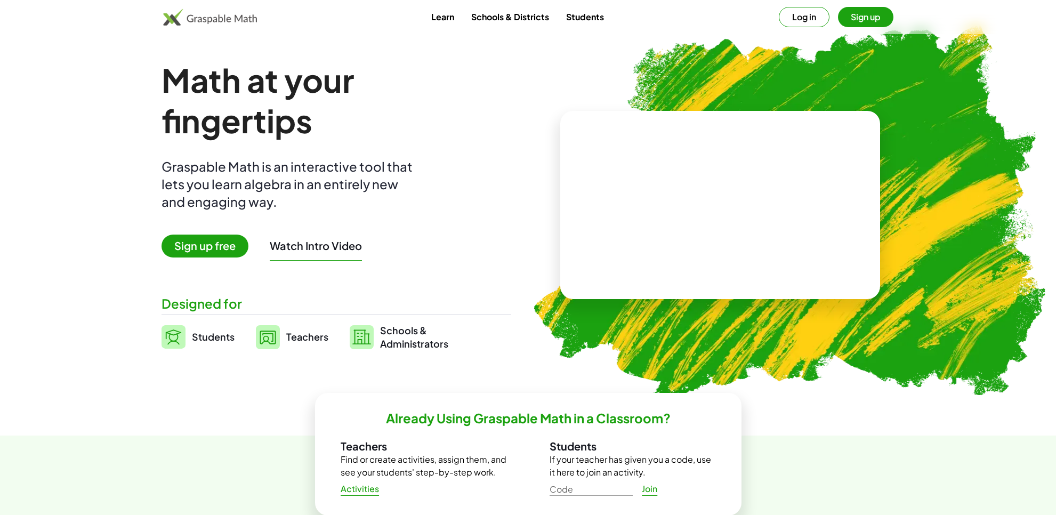 This screenshot has width=1056, height=515. I want to click on p: Find or create activities, assign them, and see your students' step-by-step work., so click(424, 466).